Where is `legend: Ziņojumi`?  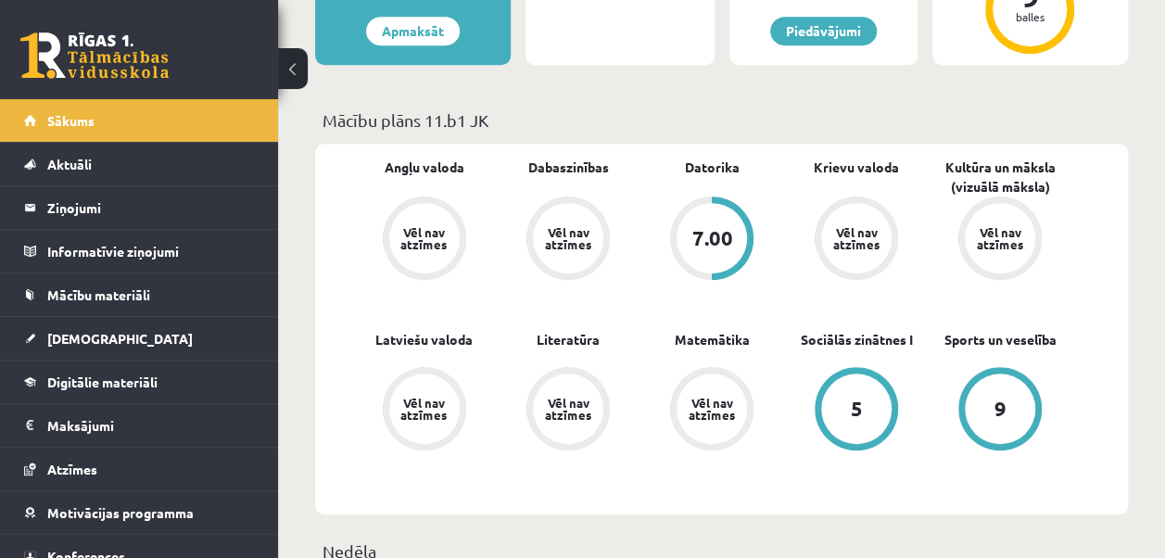
legend: Ziņojumi is located at coordinates (151, 208).